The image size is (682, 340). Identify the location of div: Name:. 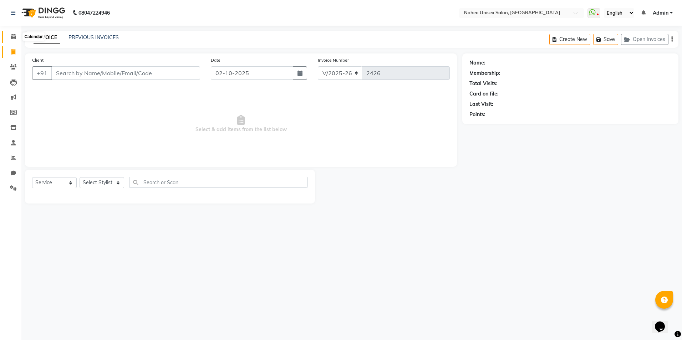
(477, 63).